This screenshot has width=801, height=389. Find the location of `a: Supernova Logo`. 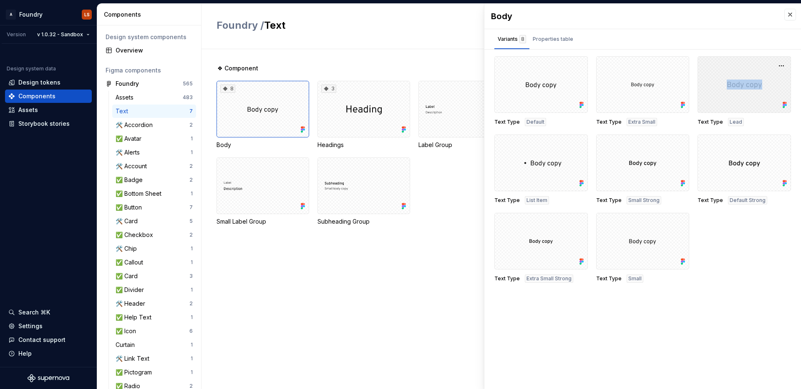

a: Supernova Logo is located at coordinates (48, 379).